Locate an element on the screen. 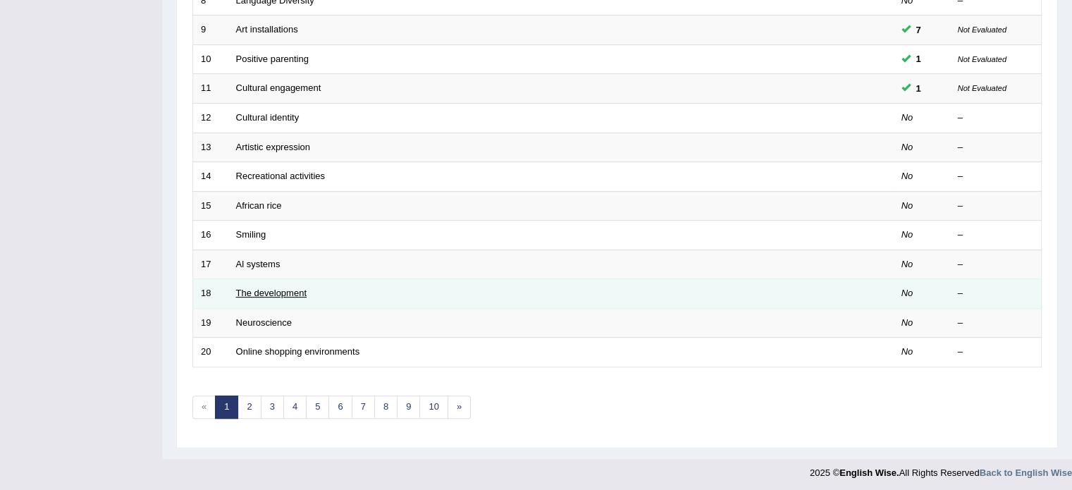 This screenshot has width=1072, height=490. td: 19 is located at coordinates (211, 323).